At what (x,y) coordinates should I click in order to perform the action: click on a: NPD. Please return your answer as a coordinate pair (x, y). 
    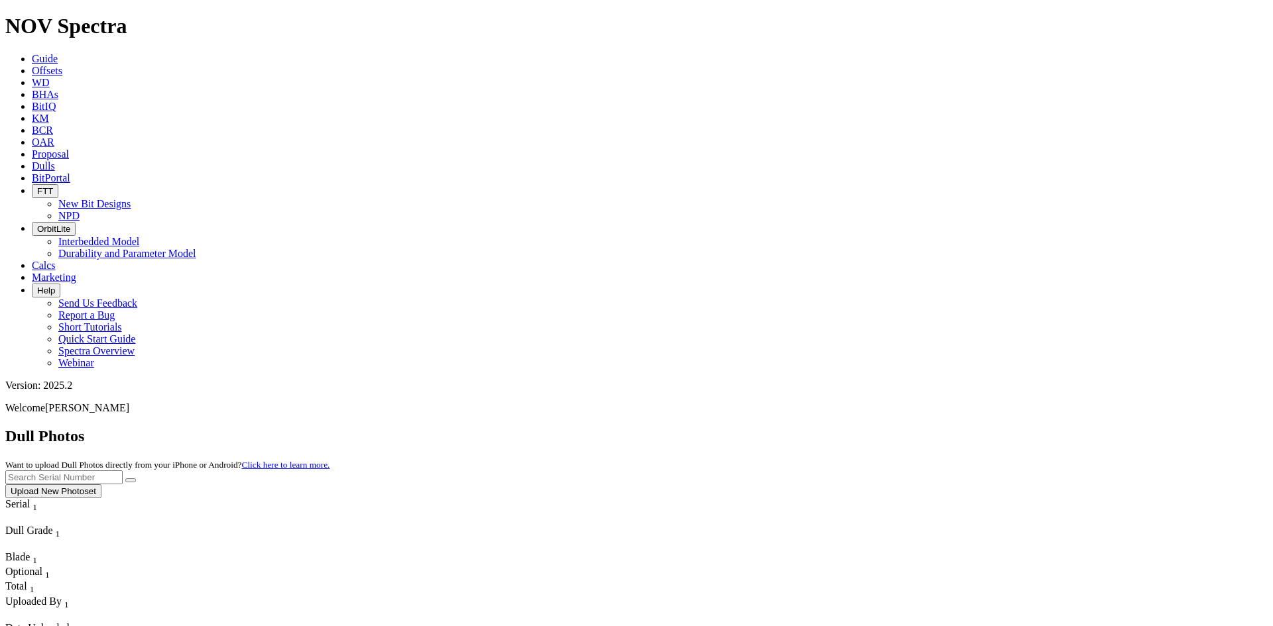
    Looking at the image, I should click on (69, 215).